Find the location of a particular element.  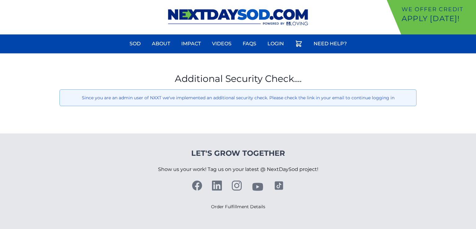

h1: Additional Security Check.... is located at coordinates (238, 79).